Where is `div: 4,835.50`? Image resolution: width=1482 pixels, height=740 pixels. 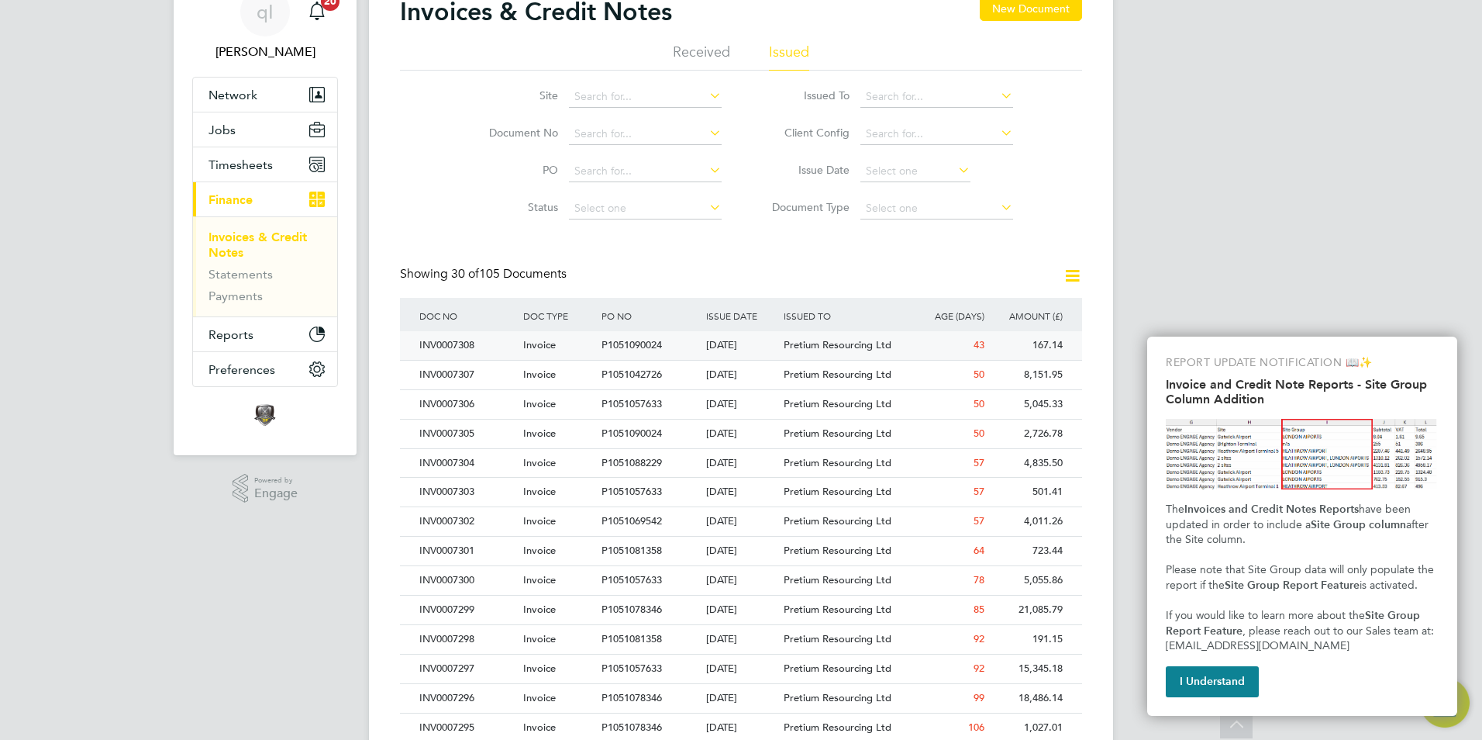
div: 4,835.50 is located at coordinates (1027, 463).